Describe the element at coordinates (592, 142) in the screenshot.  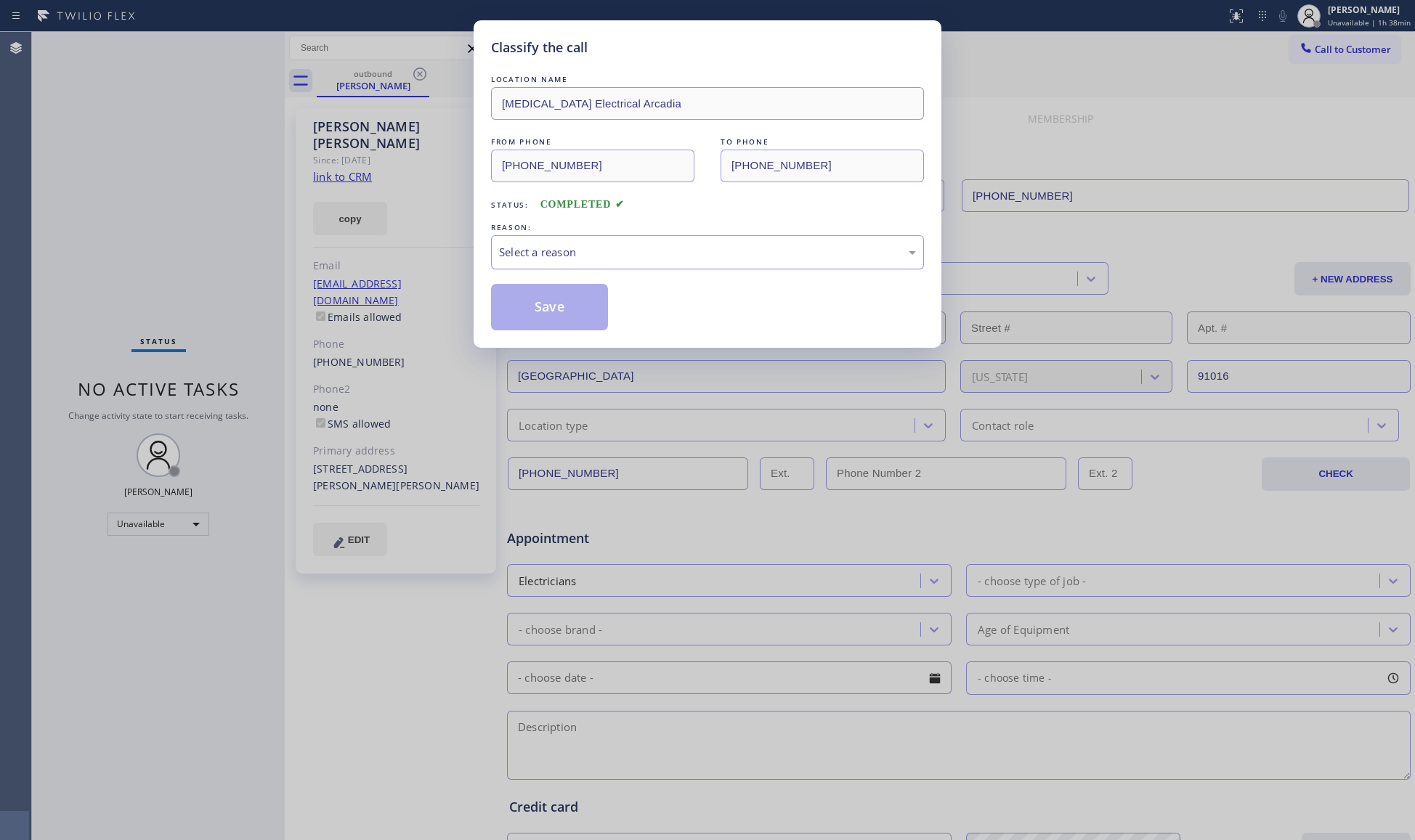
I see `div: FROM PHONE` at that location.